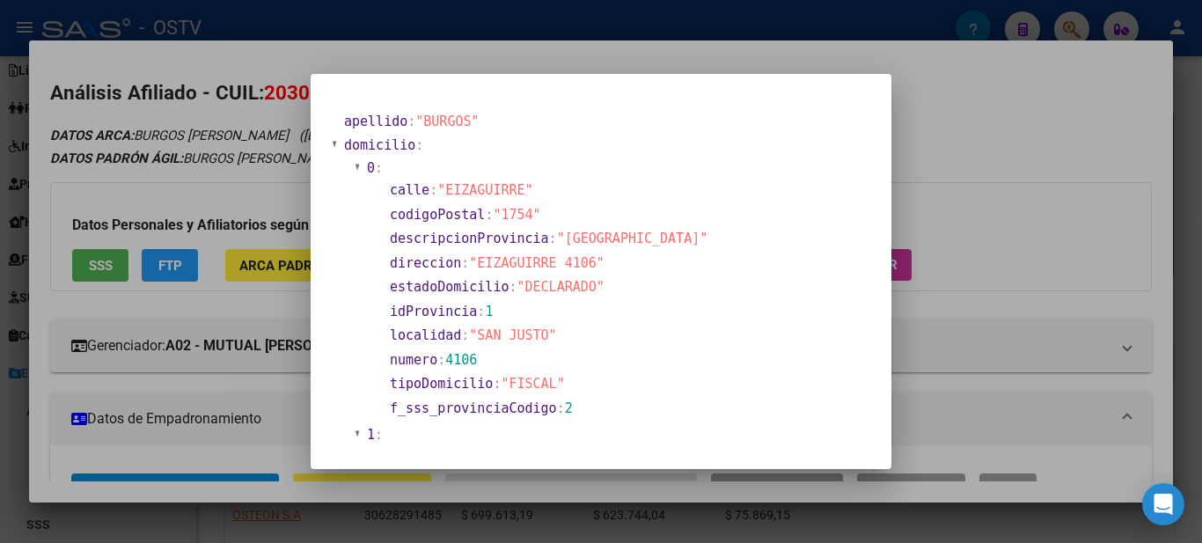 Image resolution: width=1202 pixels, height=543 pixels. What do you see at coordinates (425, 335) in the screenshot?
I see `span: localidad` at bounding box center [425, 335].